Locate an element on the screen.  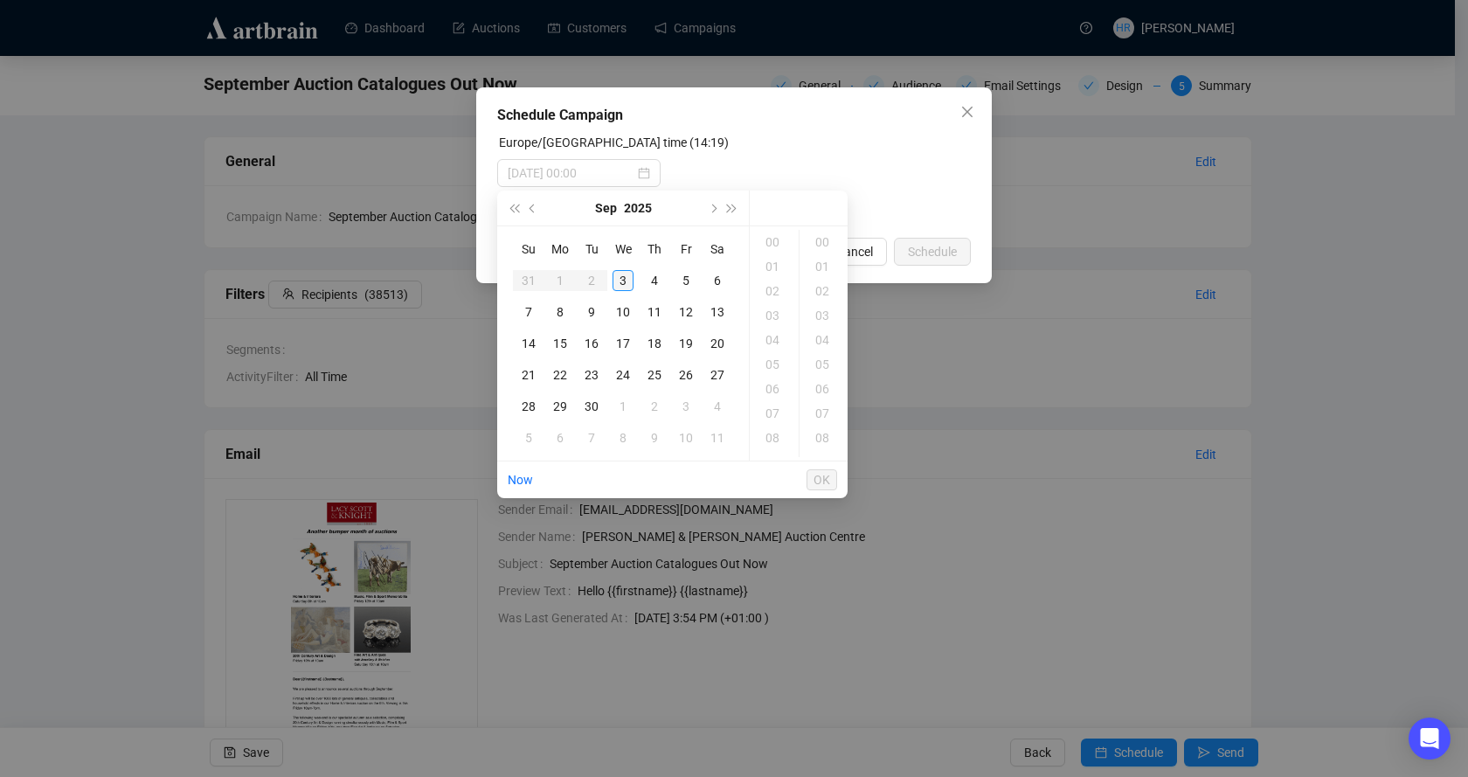
button: Last year (Control + left) is located at coordinates (514, 208).